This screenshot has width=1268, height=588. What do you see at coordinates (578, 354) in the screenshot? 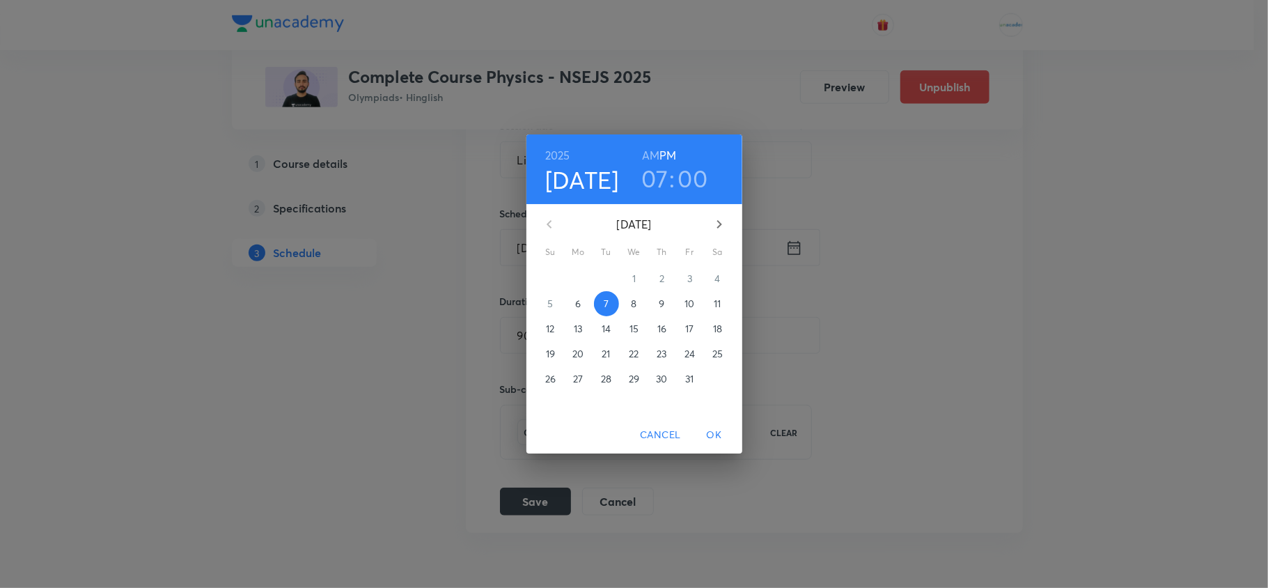
I see `p: 20` at bounding box center [578, 354].